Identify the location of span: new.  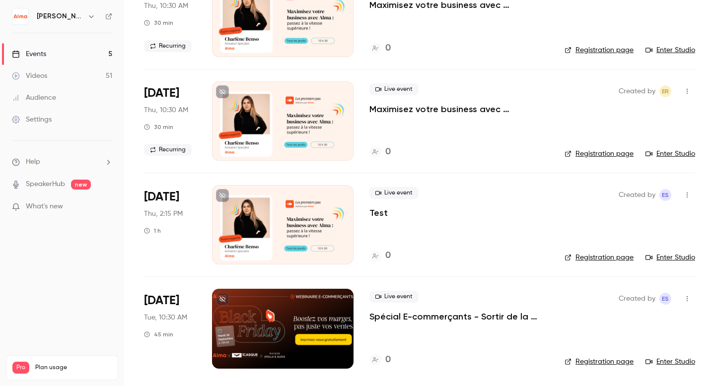
(81, 185).